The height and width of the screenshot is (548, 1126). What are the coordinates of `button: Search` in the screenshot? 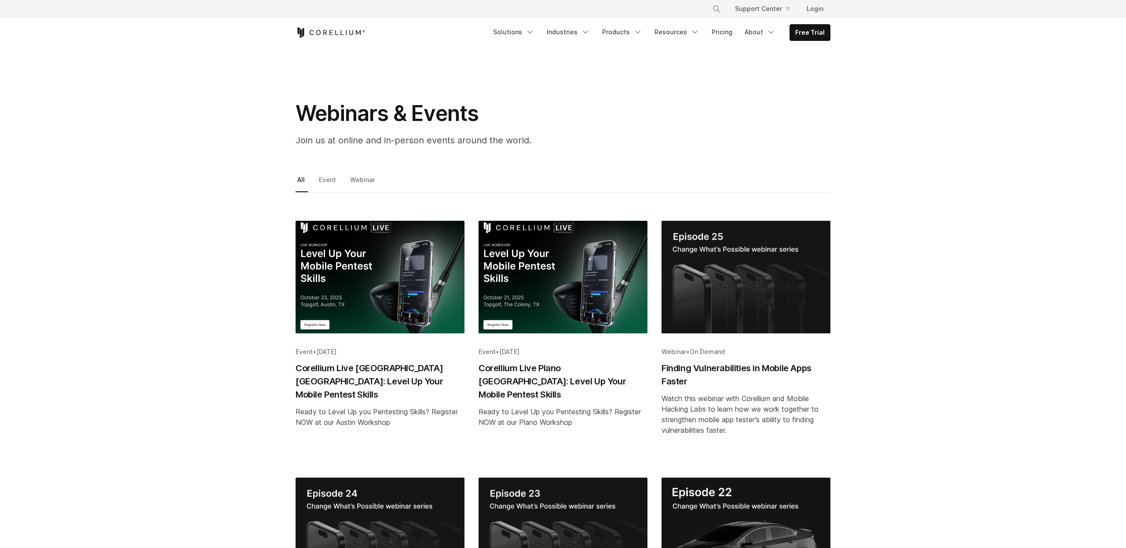 It's located at (717, 9).